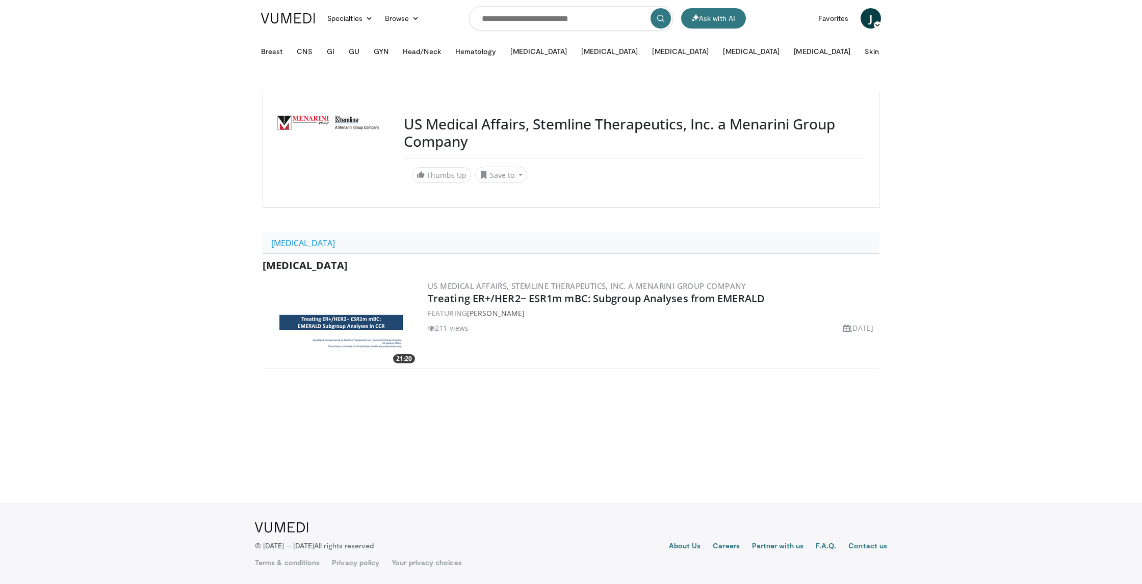 This screenshot has height=584, width=1142. I want to click on a: Privacy policy, so click(355, 563).